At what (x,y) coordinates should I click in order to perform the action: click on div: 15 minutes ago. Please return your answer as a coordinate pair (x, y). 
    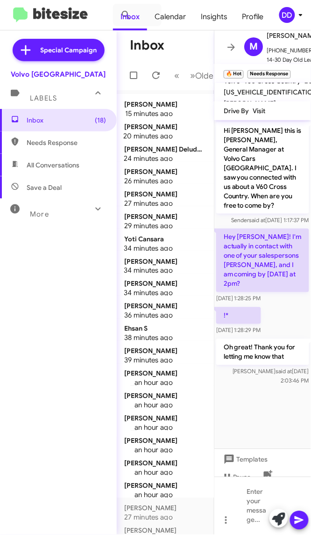
    Looking at the image, I should click on (152, 114).